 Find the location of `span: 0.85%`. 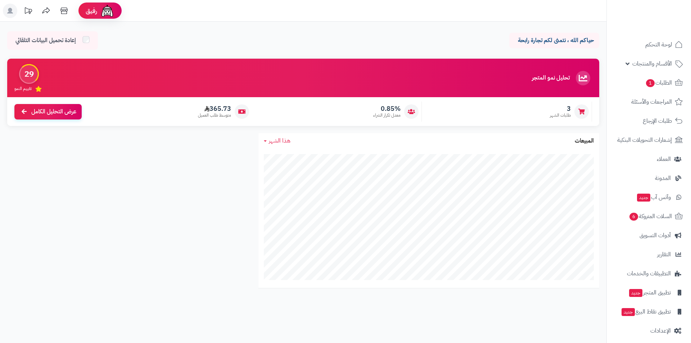

span: 0.85% is located at coordinates (387, 109).